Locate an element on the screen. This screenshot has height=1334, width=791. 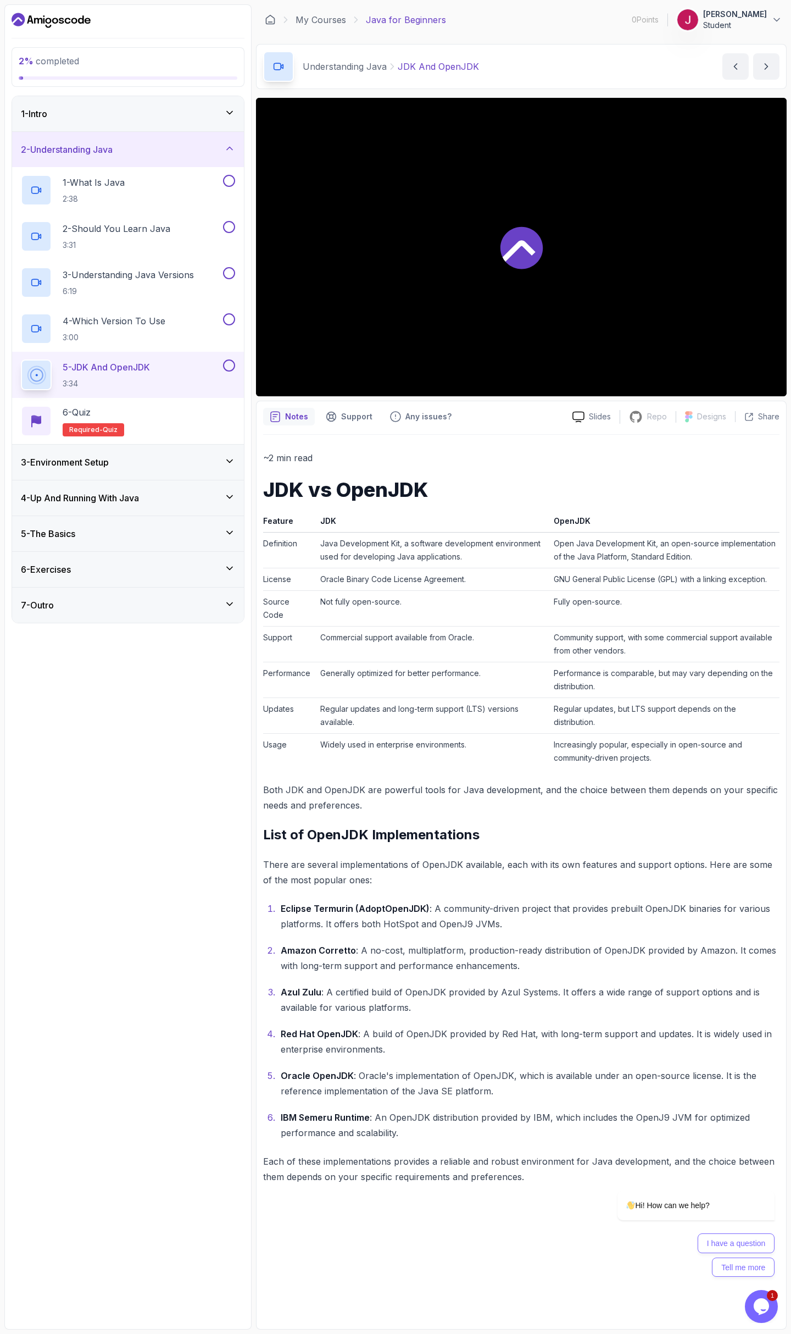
span: Required- is located at coordinates (86, 430).